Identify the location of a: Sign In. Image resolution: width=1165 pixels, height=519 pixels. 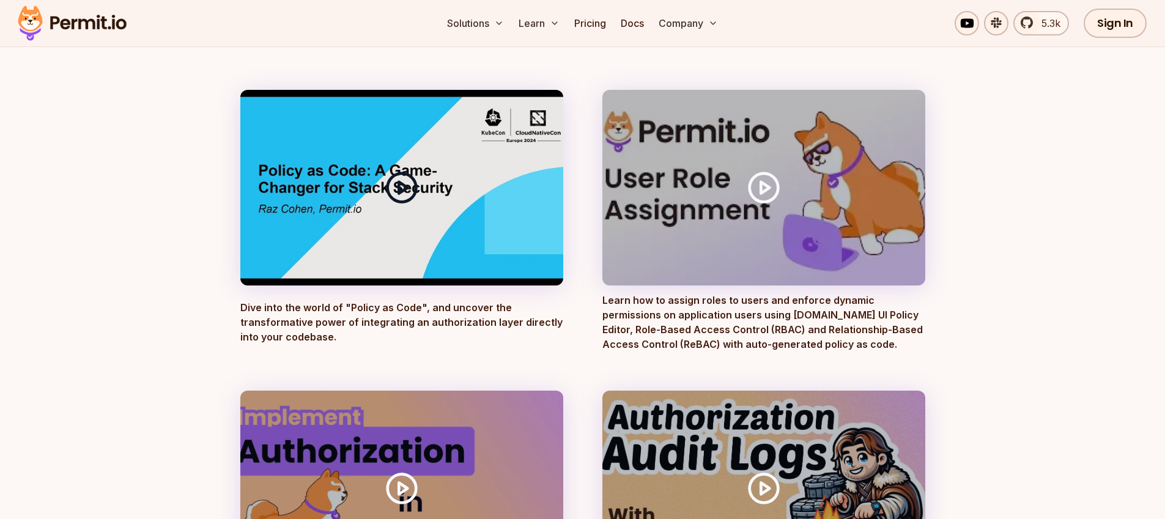
(1115, 23).